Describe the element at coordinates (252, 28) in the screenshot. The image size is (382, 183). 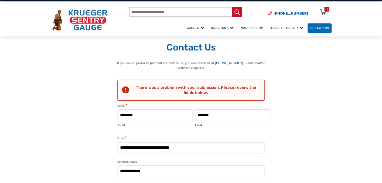
I see `span: Machining` at that location.